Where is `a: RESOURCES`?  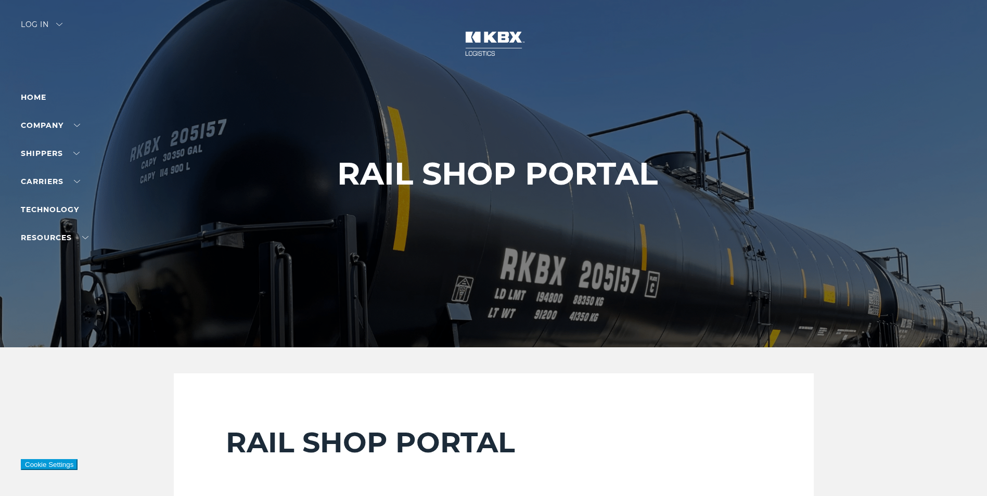 a: RESOURCES is located at coordinates (55, 238).